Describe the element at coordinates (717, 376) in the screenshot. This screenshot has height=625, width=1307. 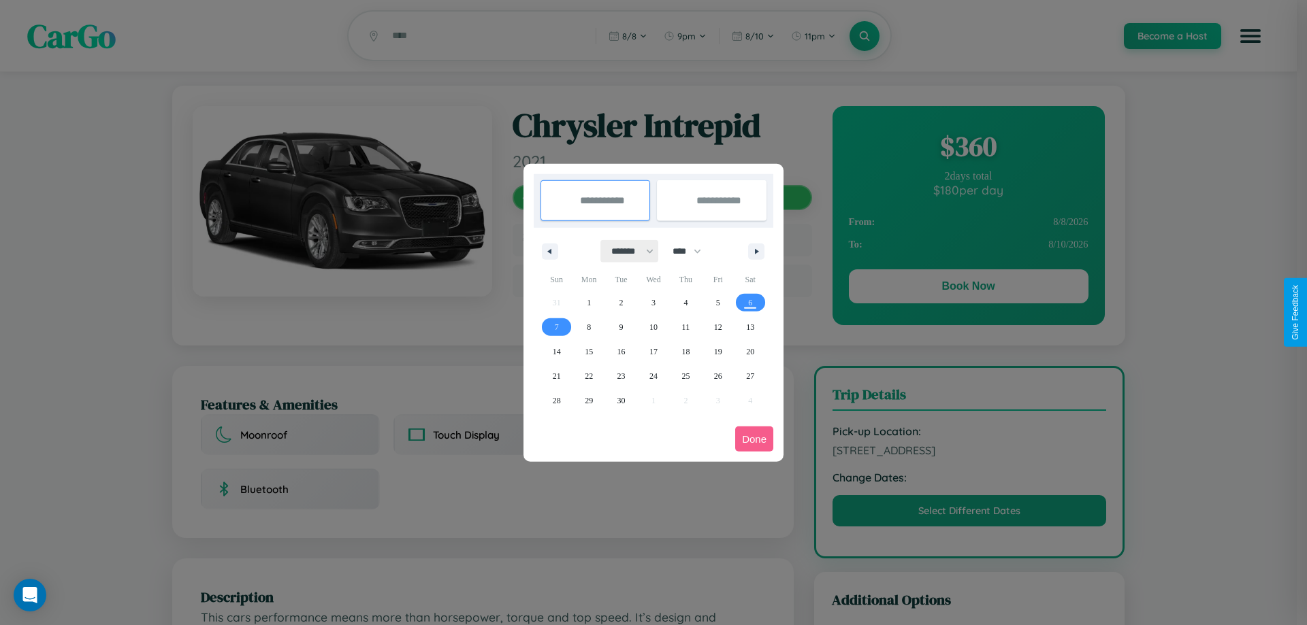
I see `button: 26` at that location.